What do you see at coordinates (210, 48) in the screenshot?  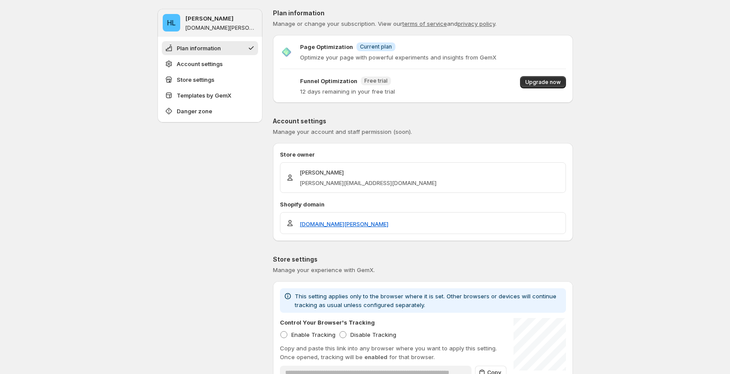 I see `button: Plan information` at bounding box center [210, 48].